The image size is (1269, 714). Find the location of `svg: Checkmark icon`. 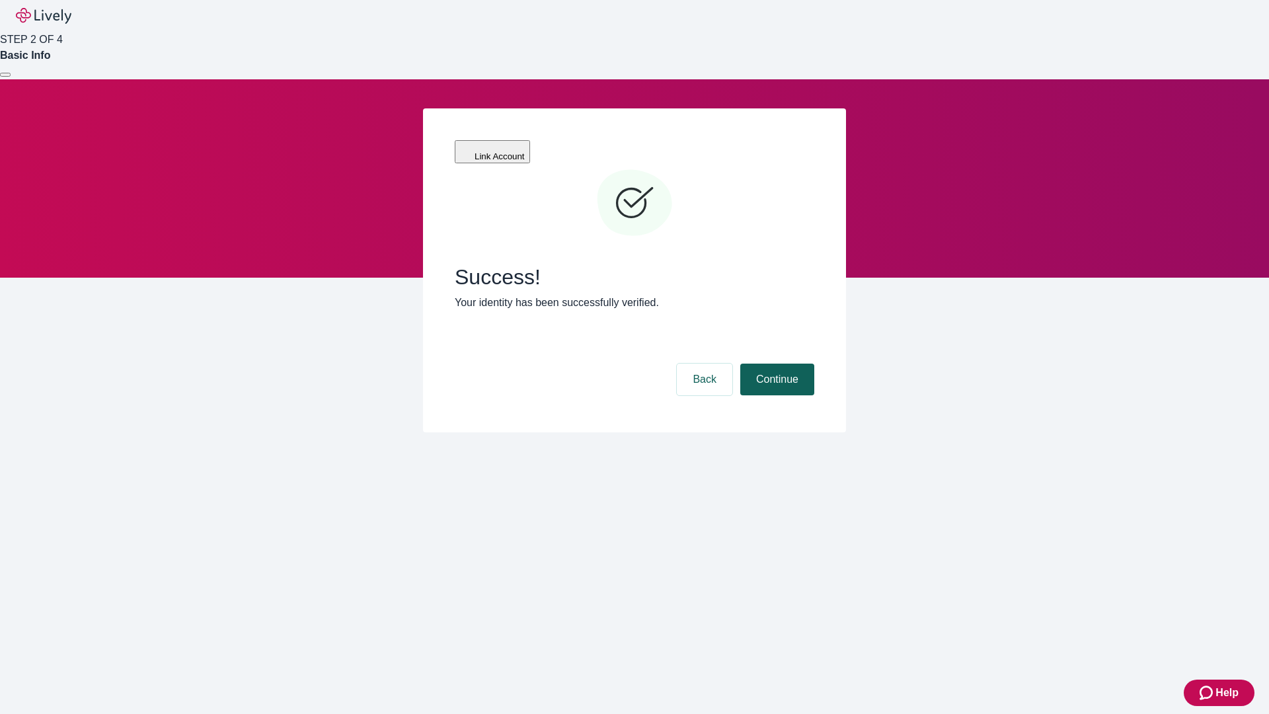

svg: Checkmark icon is located at coordinates (634, 204).